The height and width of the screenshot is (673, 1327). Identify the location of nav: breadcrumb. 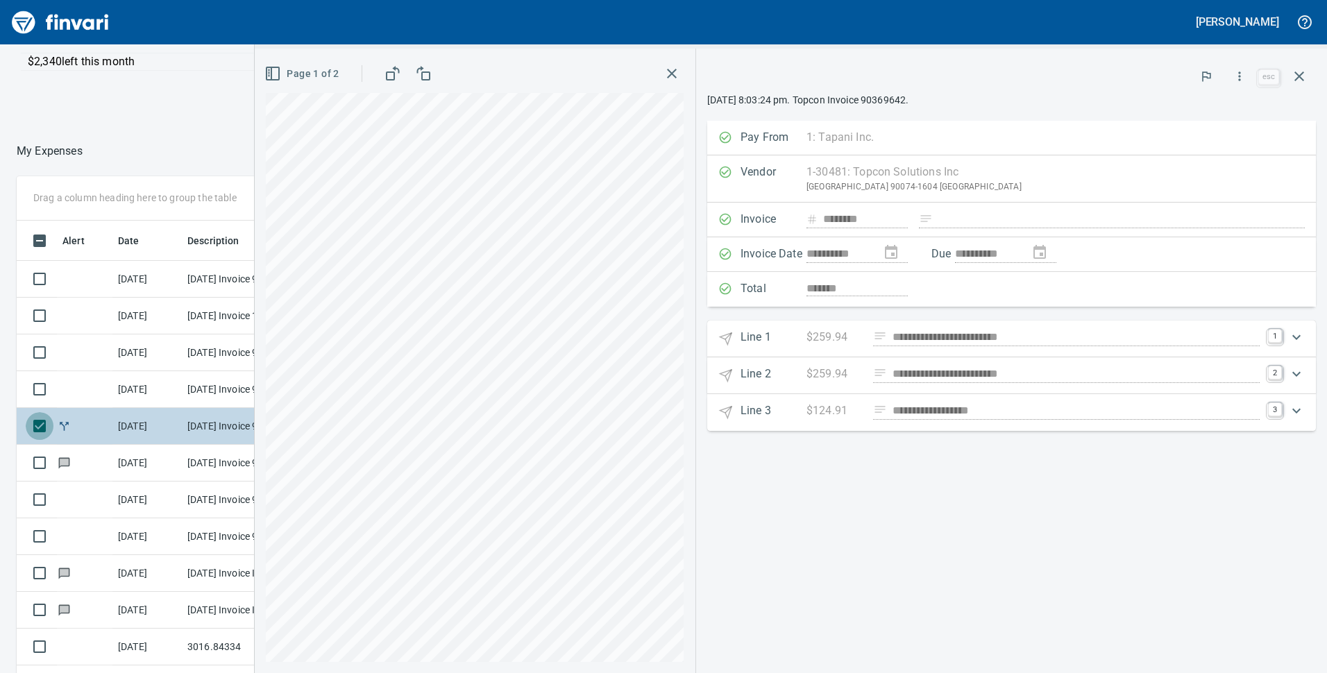
(49, 151).